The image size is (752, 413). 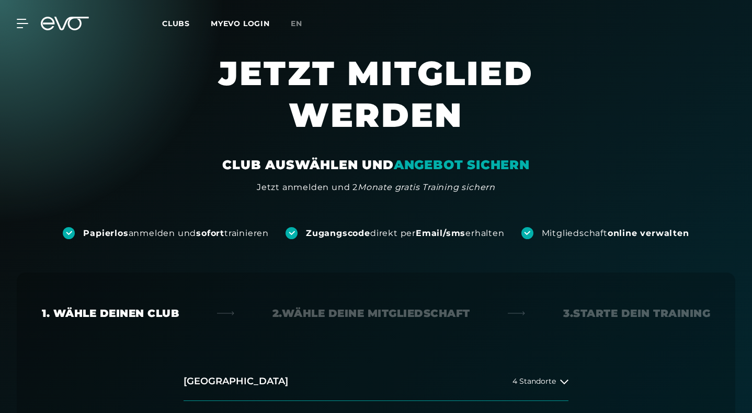 I want to click on em: Monate gratis Training sichern, so click(x=426, y=187).